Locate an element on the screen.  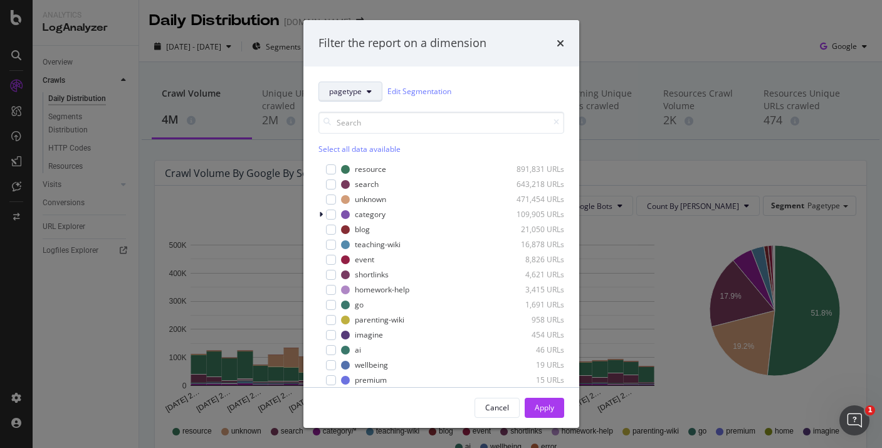
div: ai is located at coordinates (358, 349).